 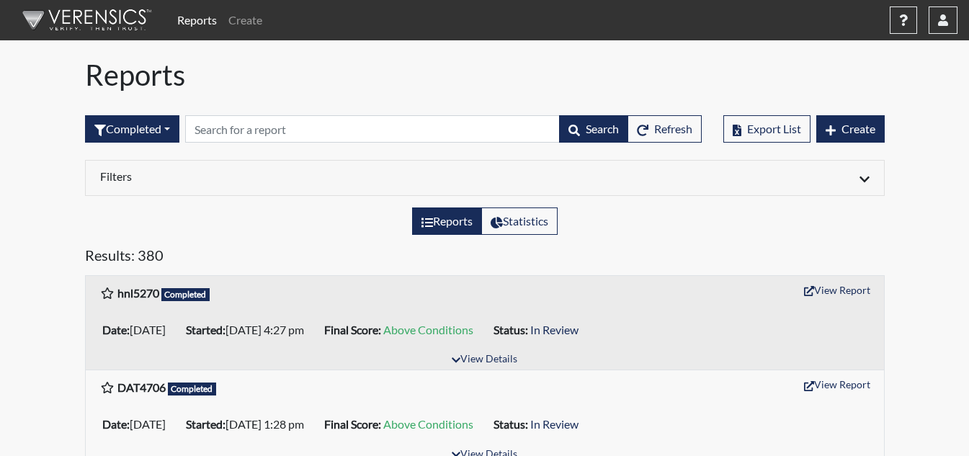 I want to click on button: Create, so click(x=850, y=129).